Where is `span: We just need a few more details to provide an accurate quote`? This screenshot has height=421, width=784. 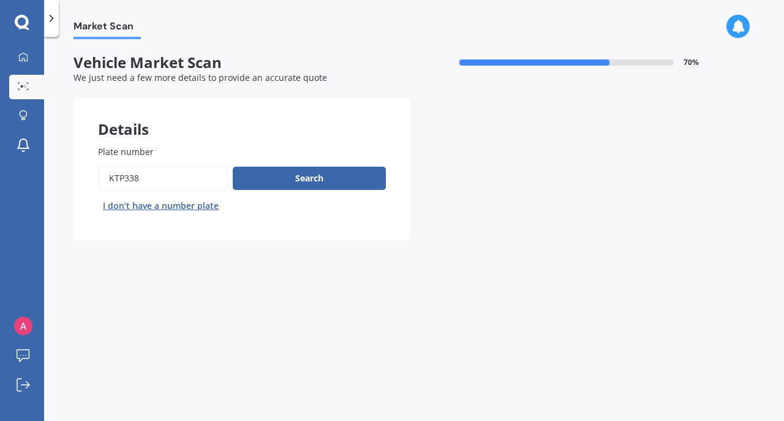 span: We just need a few more details to provide an accurate quote is located at coordinates (200, 77).